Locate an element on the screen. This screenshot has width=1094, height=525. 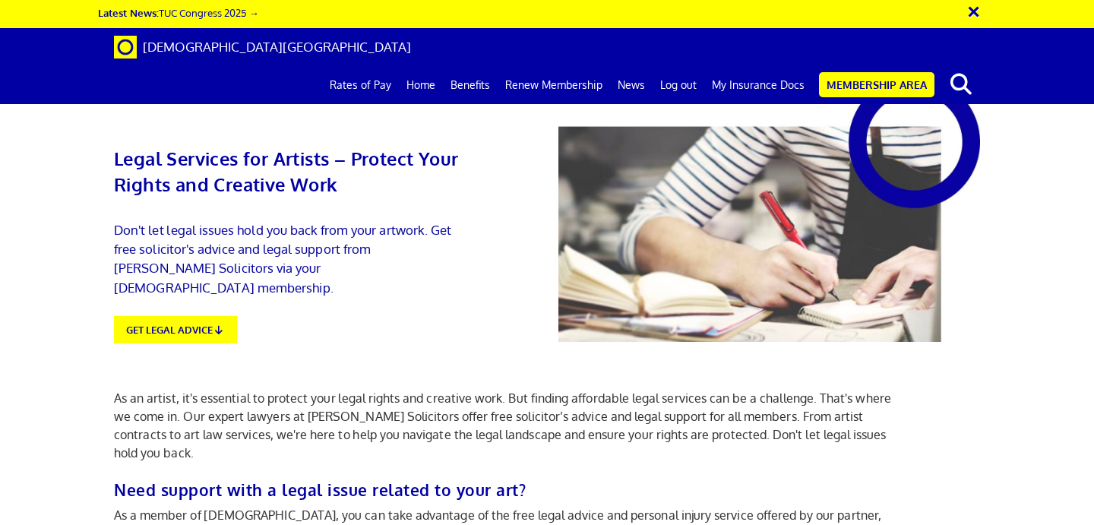
a: Home is located at coordinates (421, 85).